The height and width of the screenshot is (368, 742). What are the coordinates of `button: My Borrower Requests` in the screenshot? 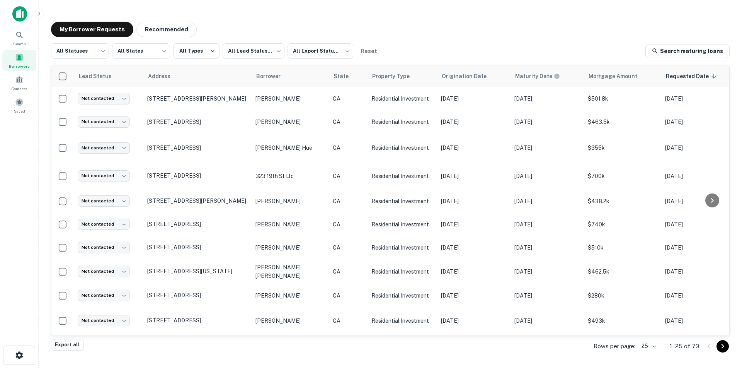 It's located at (92, 29).